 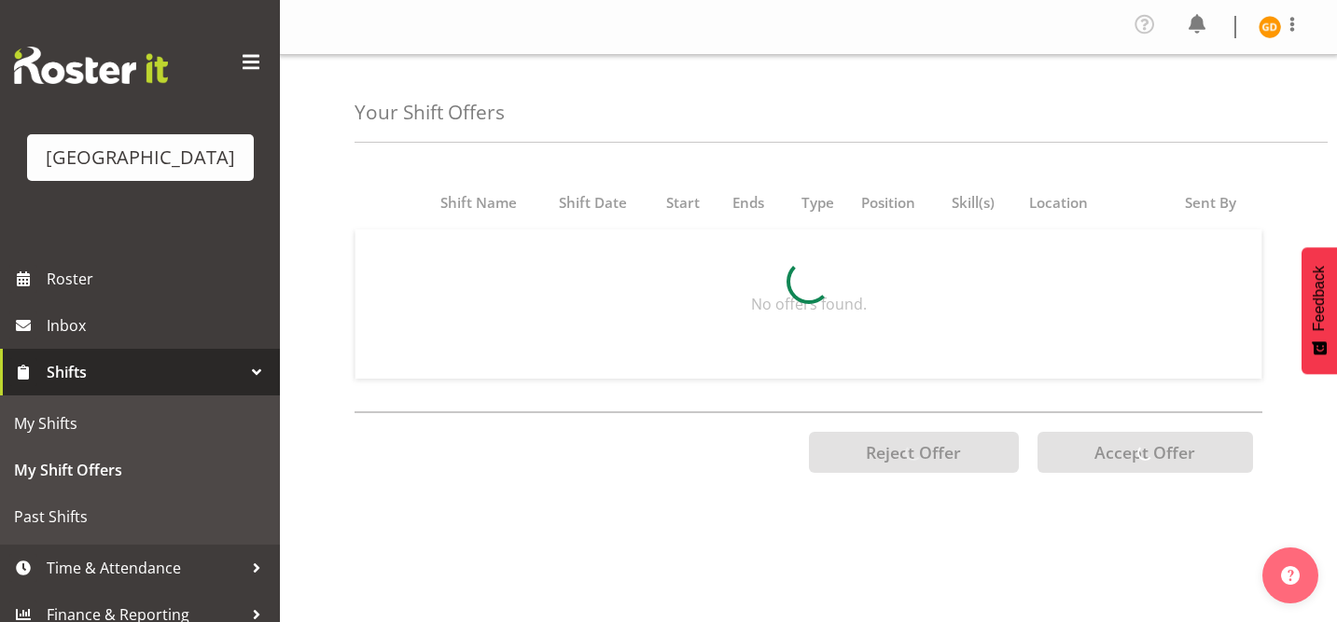 What do you see at coordinates (140, 470) in the screenshot?
I see `a: My Shift Offers` at bounding box center [140, 470].